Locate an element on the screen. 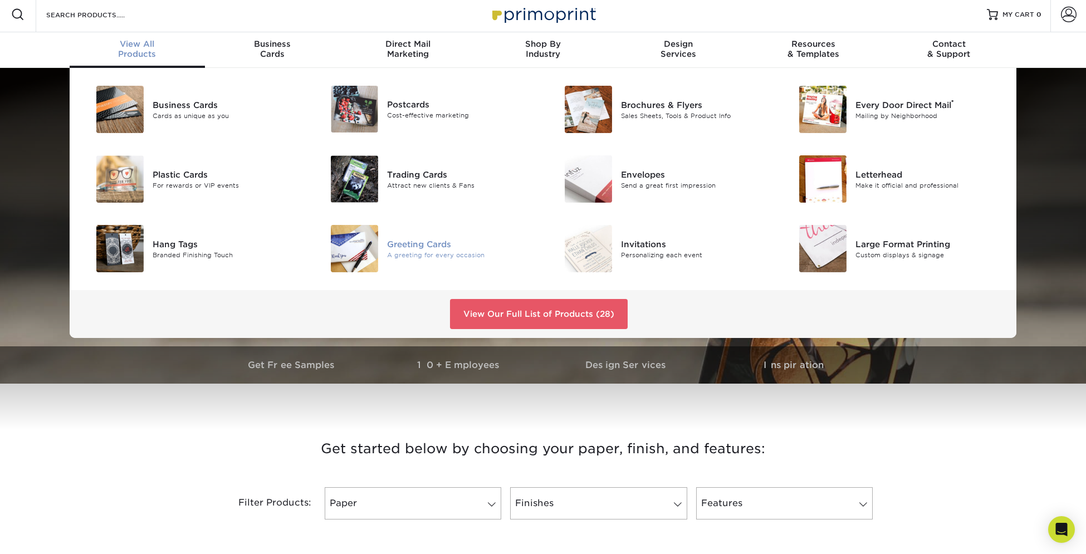 This screenshot has width=1086, height=554. div: Hang Tags is located at coordinates (226, 244).